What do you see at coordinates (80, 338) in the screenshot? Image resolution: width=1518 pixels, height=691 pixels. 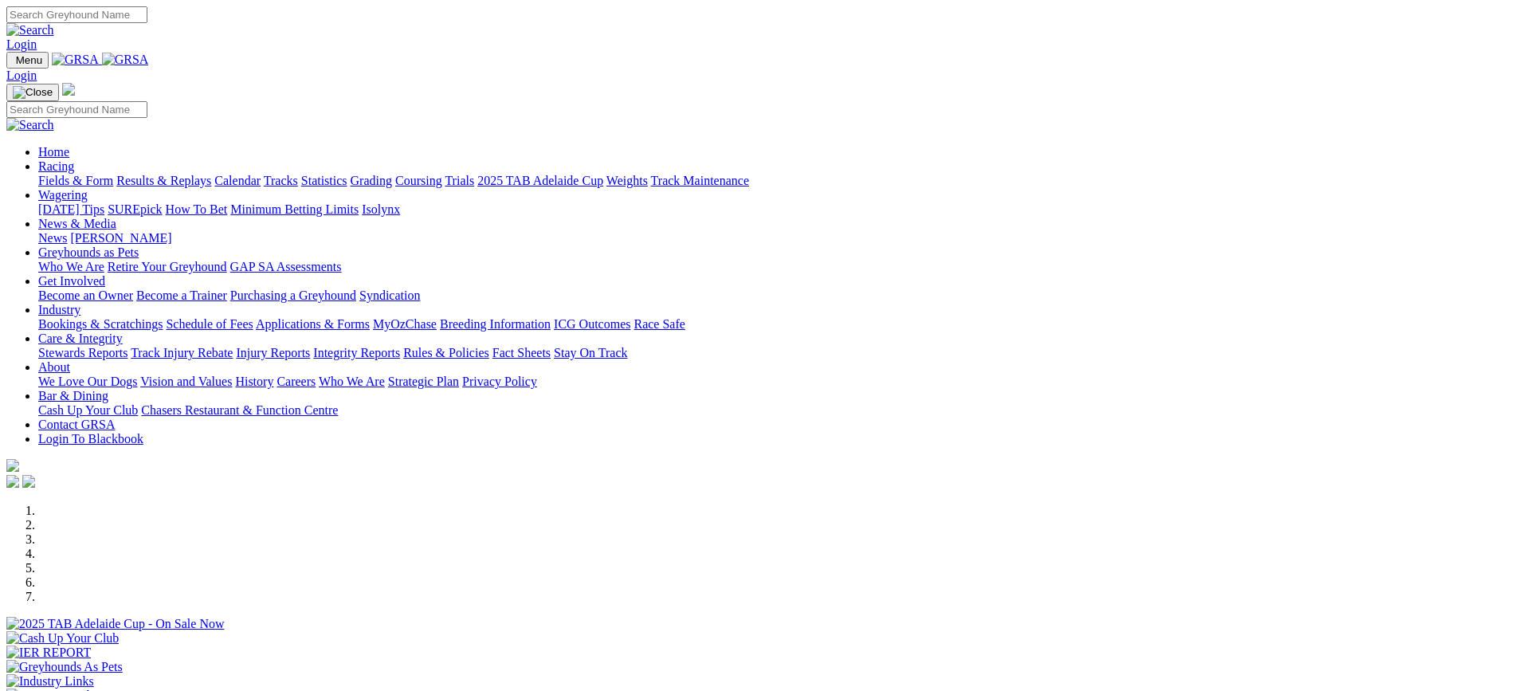 I see `a: Care & Integrity` at bounding box center [80, 338].